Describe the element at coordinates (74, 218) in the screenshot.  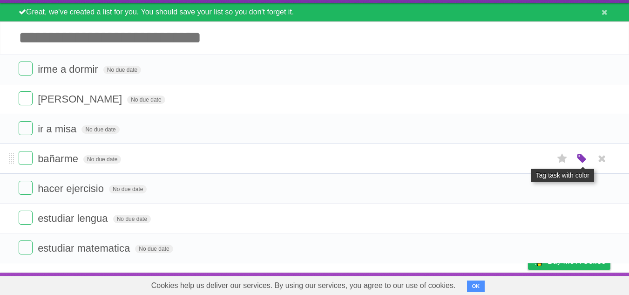
I see `span: estudiar lengua` at that location.